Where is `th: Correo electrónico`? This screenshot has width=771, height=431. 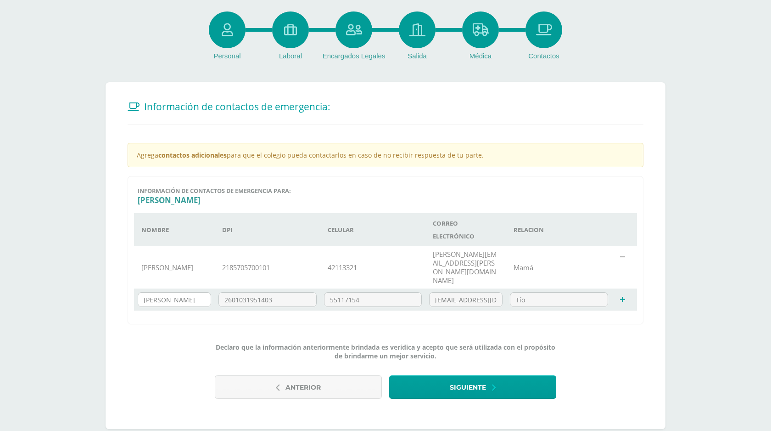
th: Correo electrónico is located at coordinates (466, 230).